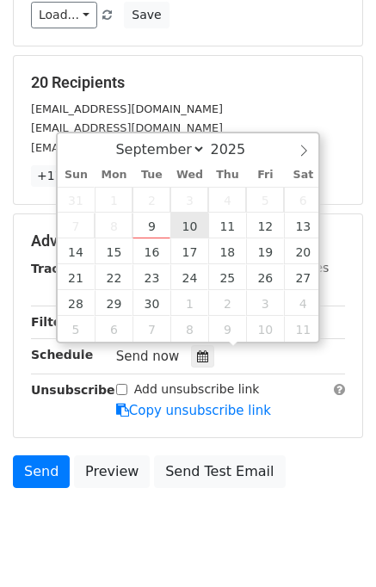  What do you see at coordinates (77, 175) in the screenshot?
I see `span: Sun` at bounding box center [77, 175].